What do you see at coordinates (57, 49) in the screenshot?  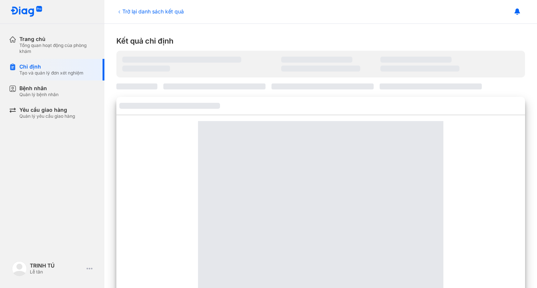 I see `div: Tổng quan hoạt động của phòng khám` at bounding box center [57, 49].